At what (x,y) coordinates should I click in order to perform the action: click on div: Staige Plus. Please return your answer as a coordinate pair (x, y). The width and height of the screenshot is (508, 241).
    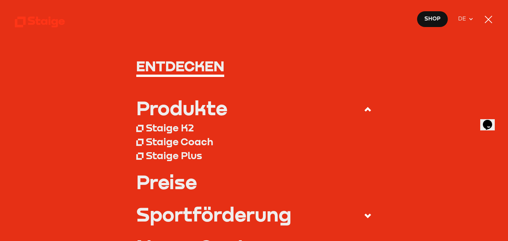
    Looking at the image, I should click on (174, 155).